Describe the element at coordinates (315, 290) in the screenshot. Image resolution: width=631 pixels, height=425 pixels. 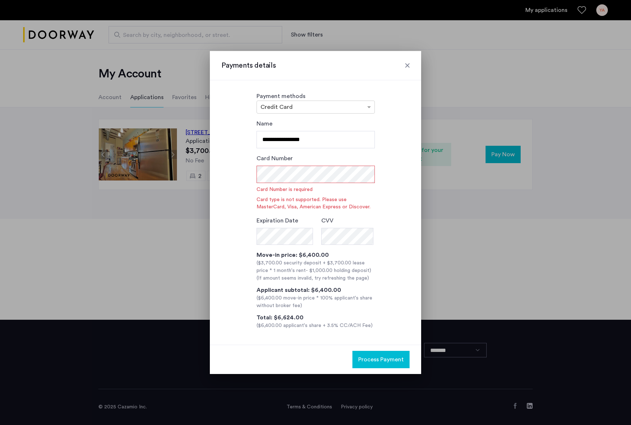
I see `div: Applicant subtotal: $6,400.00` at that location.